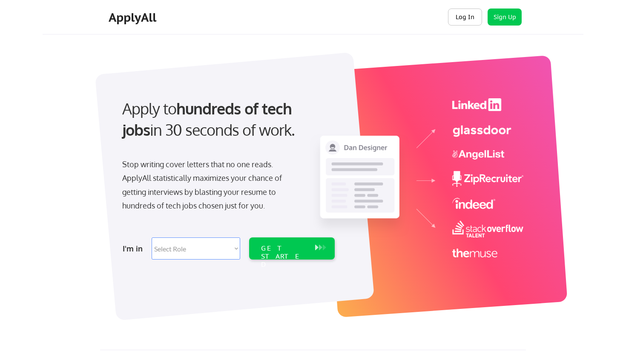 This screenshot has width=626, height=354. What do you see at coordinates (283, 257) in the screenshot?
I see `div: GET STARTED` at bounding box center [283, 257].